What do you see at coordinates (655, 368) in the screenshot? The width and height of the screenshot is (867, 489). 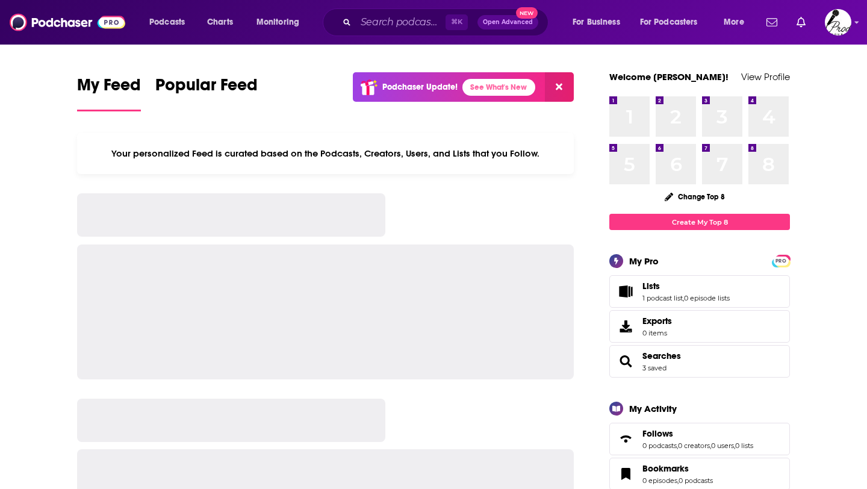 I see `a: 3 saved` at bounding box center [655, 368].